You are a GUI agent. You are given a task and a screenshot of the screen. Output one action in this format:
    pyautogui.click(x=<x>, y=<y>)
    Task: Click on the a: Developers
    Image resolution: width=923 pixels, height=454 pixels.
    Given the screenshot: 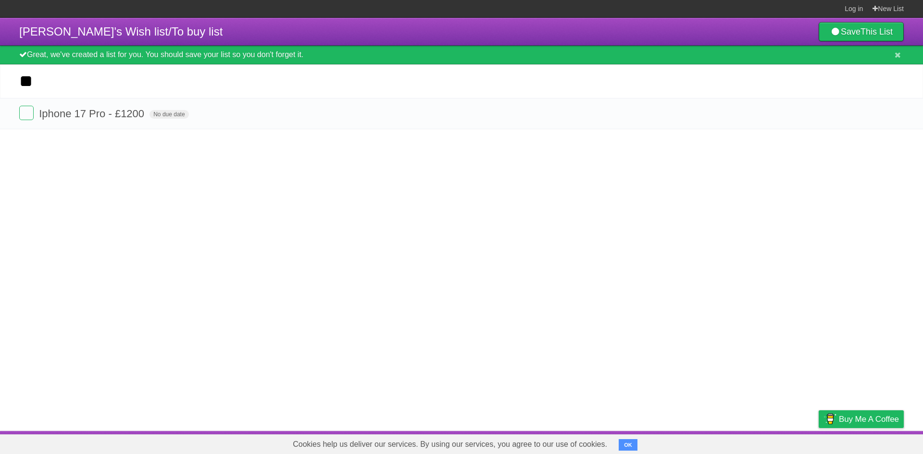 What is the action you would take?
    pyautogui.click(x=742, y=443)
    